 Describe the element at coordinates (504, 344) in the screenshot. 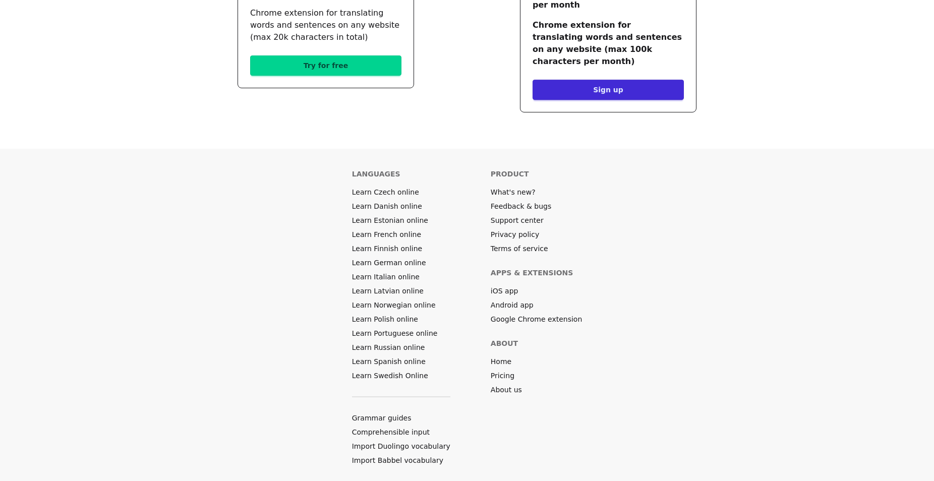

I see `h6: About` at that location.